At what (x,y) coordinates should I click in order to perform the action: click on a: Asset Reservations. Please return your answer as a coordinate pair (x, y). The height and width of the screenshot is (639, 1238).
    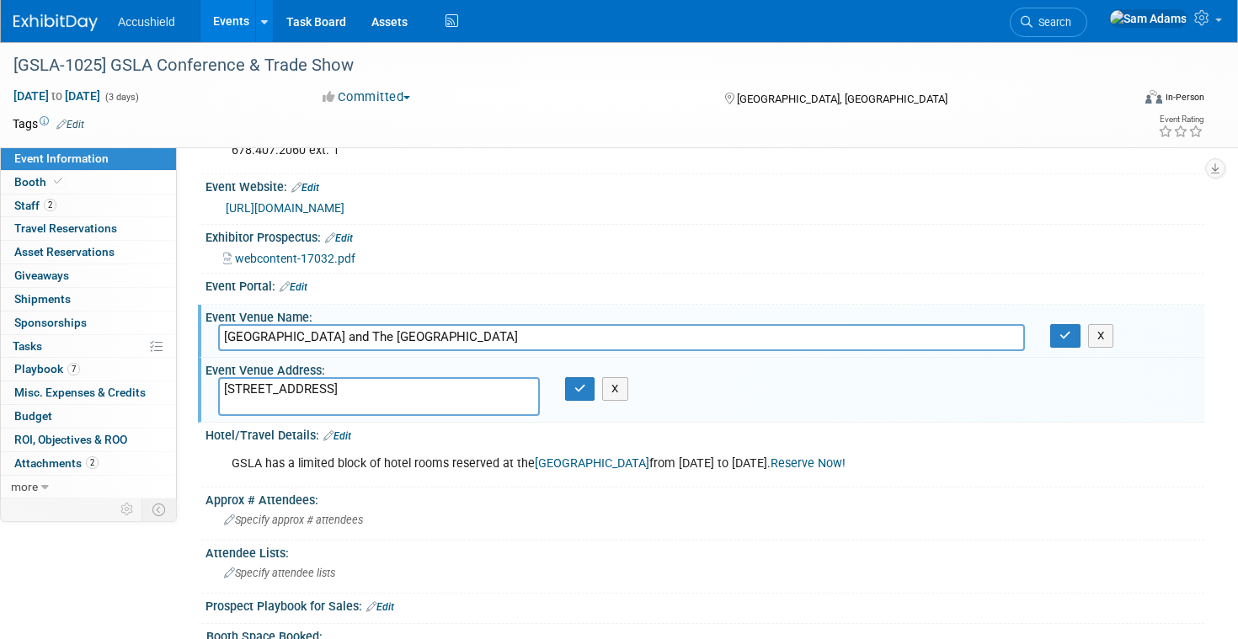
    Looking at the image, I should click on (88, 252).